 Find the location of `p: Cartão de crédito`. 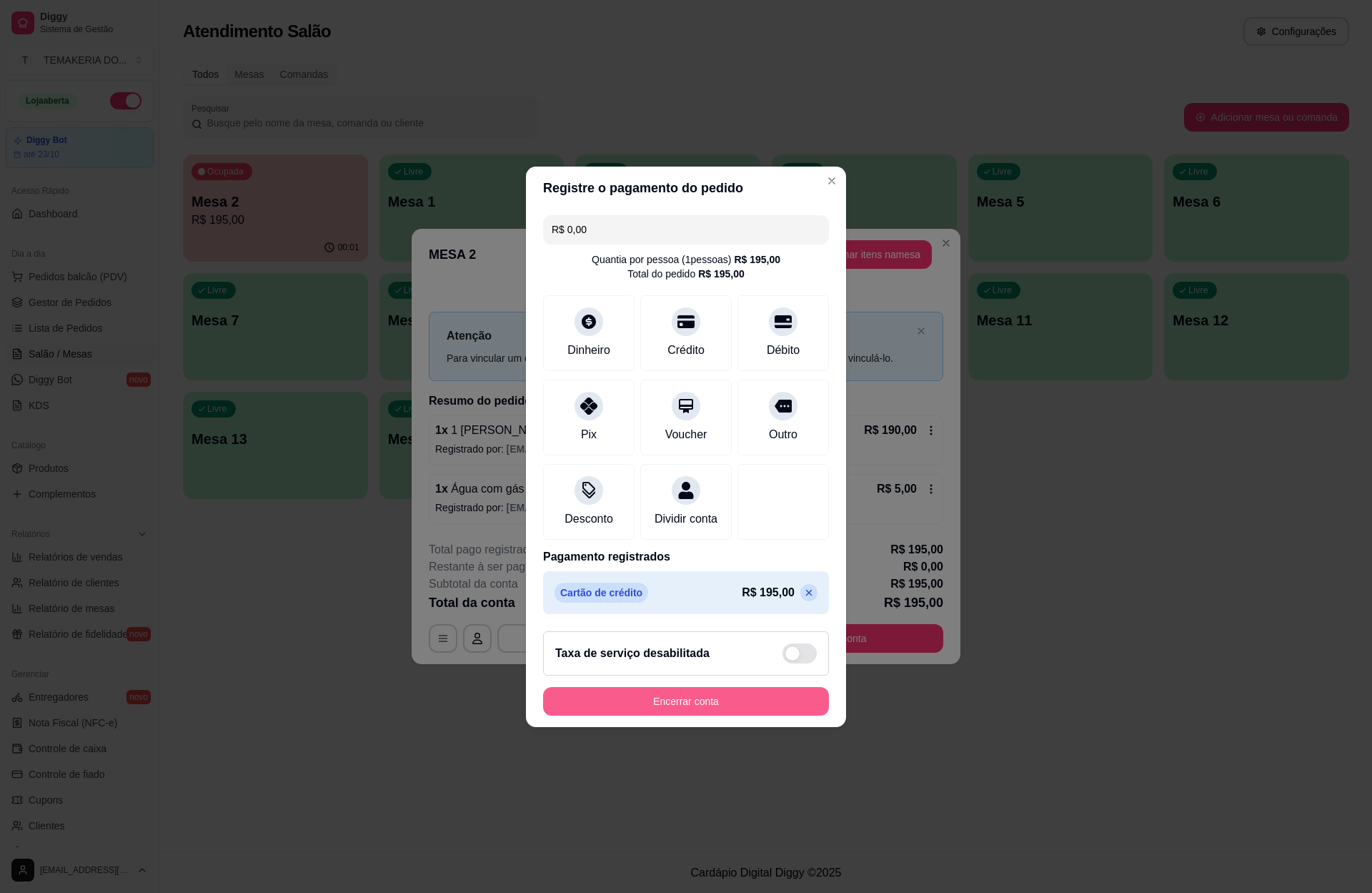

p: Cartão de crédito is located at coordinates (601, 592).